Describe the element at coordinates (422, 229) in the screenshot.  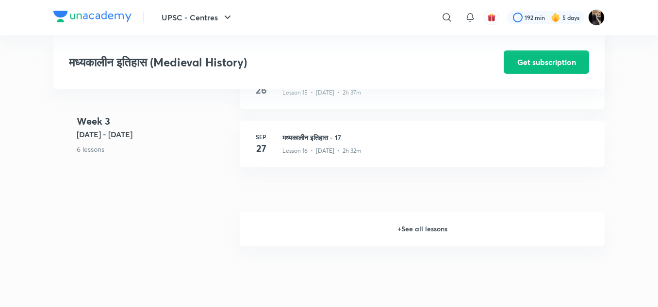
I see `h6: + See all lessons` at that location.